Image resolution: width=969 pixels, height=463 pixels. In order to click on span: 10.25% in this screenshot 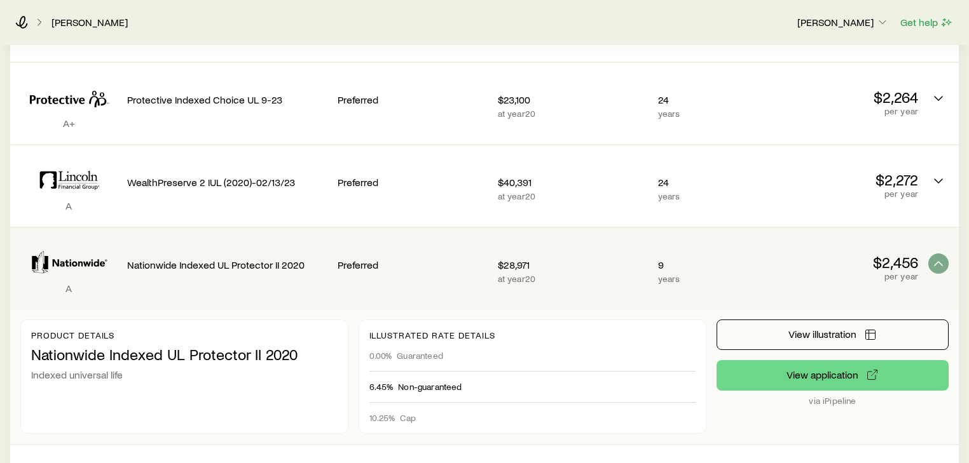, I will do `click(382, 418)`.